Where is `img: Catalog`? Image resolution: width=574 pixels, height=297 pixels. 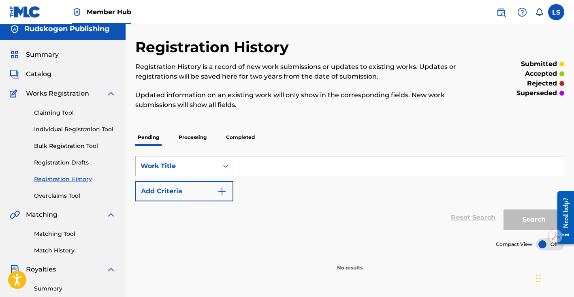 img: Catalog is located at coordinates (15, 74).